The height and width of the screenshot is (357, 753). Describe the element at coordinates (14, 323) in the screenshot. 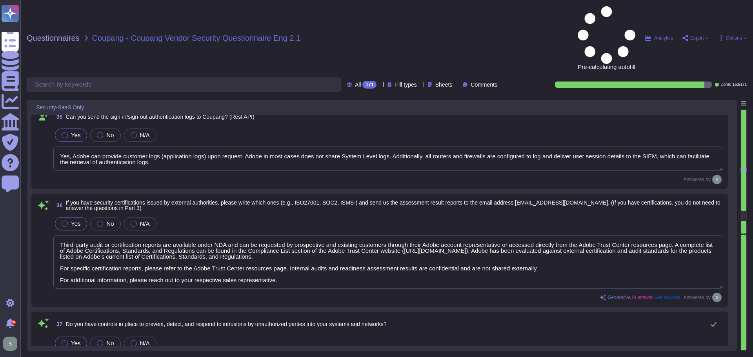

I see `div: 9+` at that location.